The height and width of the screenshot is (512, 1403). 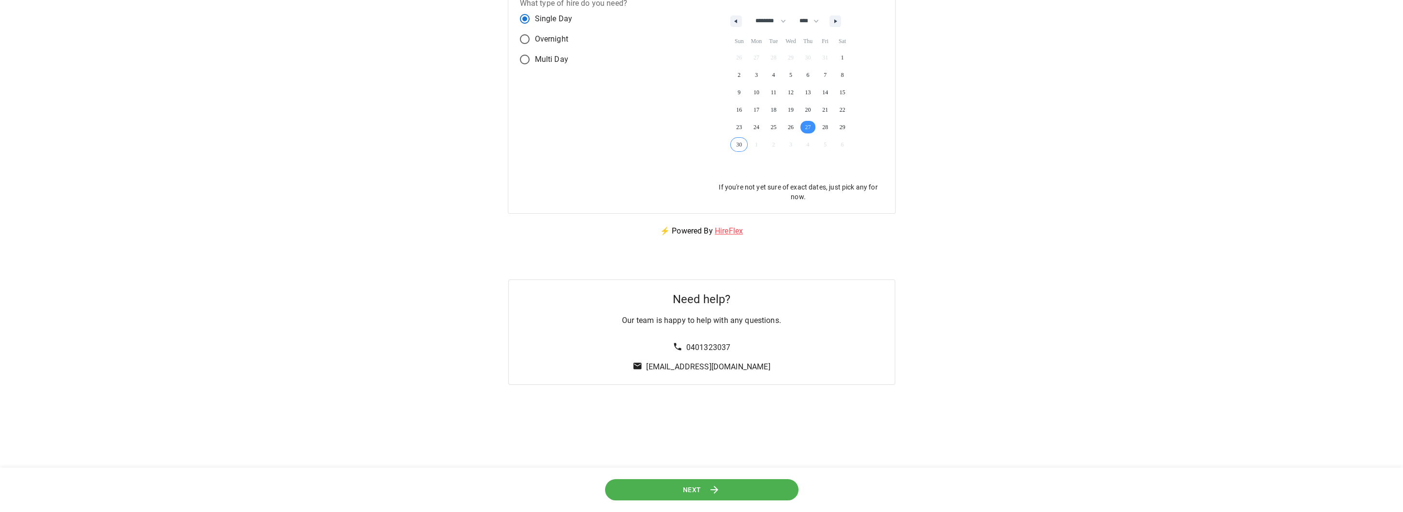 I want to click on button: 3, so click(x=757, y=75).